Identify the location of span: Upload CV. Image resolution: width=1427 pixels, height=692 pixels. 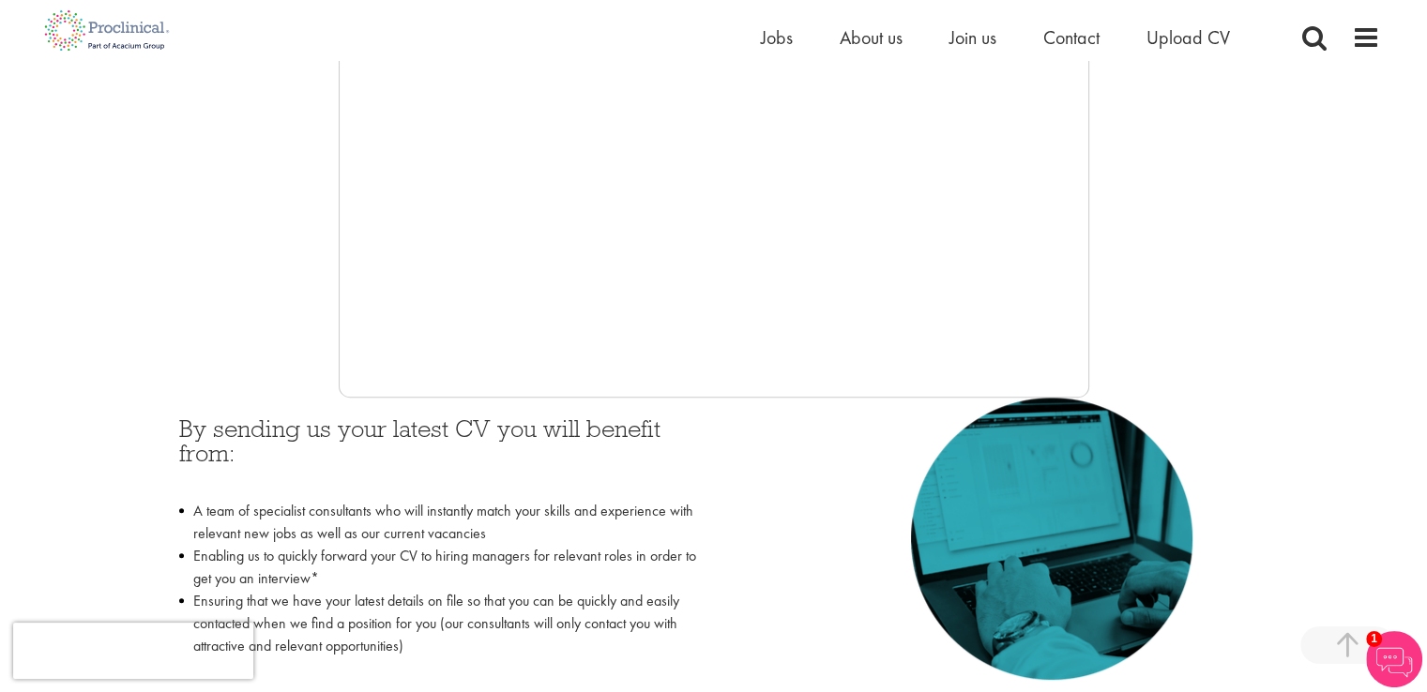
(1187, 38).